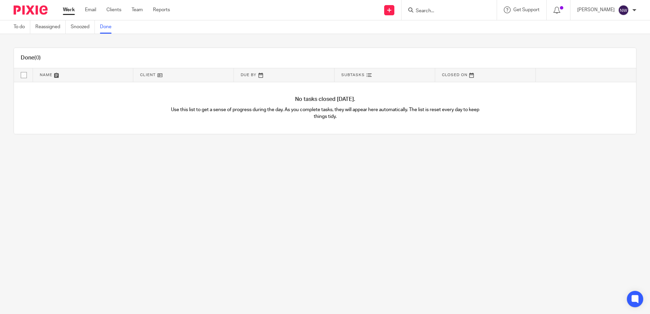 This screenshot has width=650, height=314. What do you see at coordinates (90, 10) in the screenshot?
I see `a: Email` at bounding box center [90, 10].